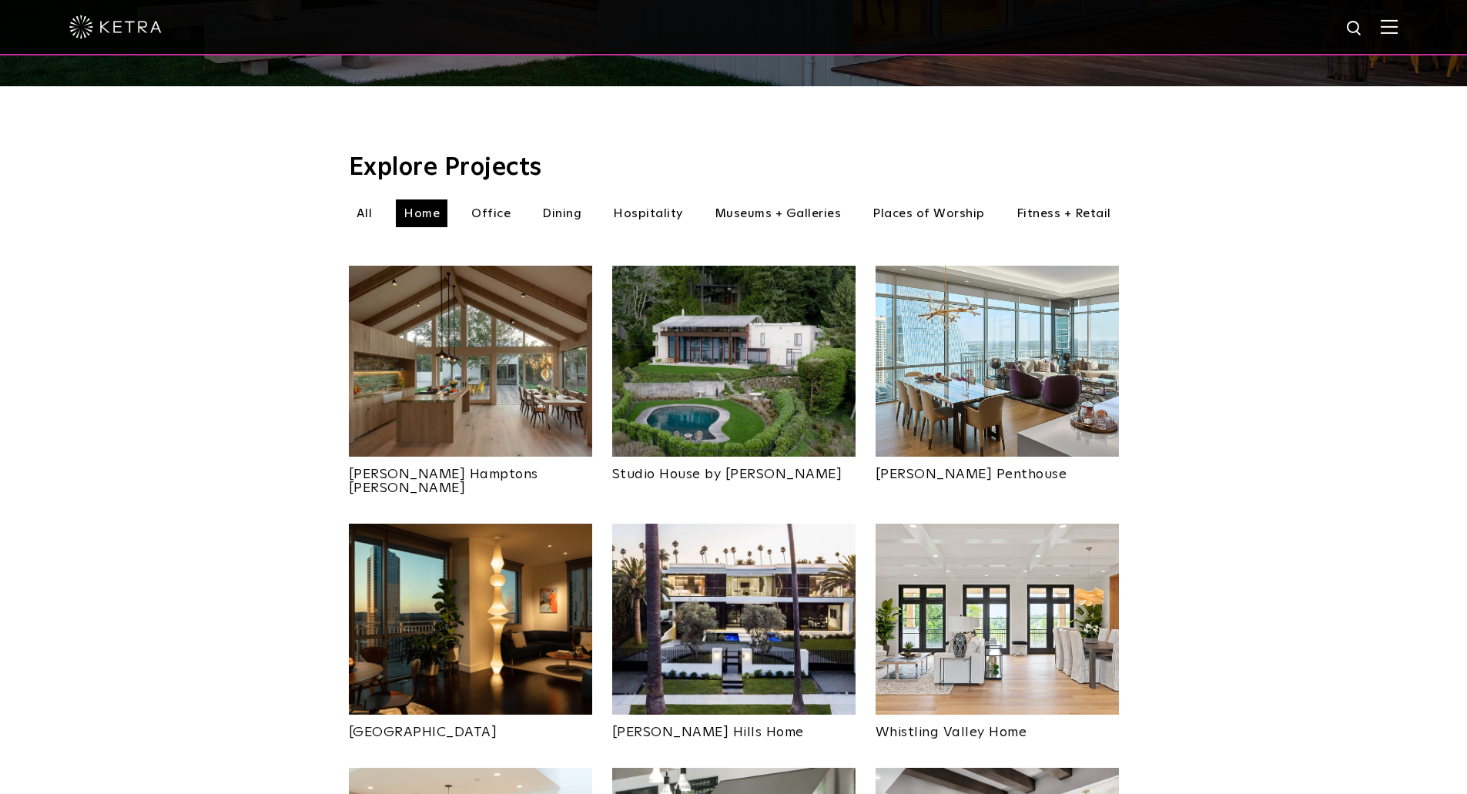  What do you see at coordinates (648, 213) in the screenshot?
I see `li: Hospitality` at bounding box center [648, 213].